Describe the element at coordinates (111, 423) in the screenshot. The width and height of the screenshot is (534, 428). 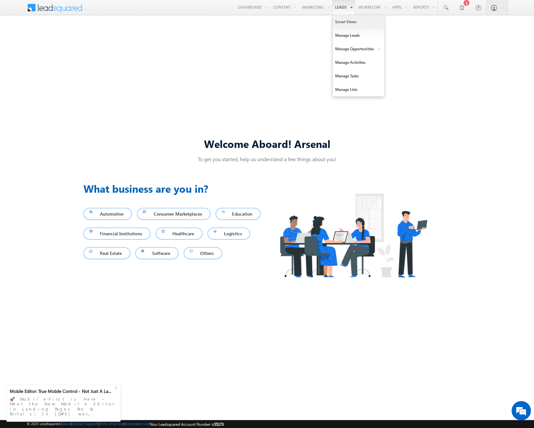
I see `a: Terms of Service` at that location.